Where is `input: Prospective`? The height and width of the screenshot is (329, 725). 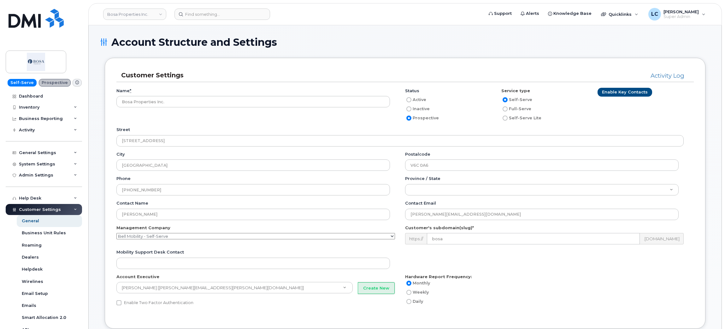 input: Prospective is located at coordinates (409, 118).